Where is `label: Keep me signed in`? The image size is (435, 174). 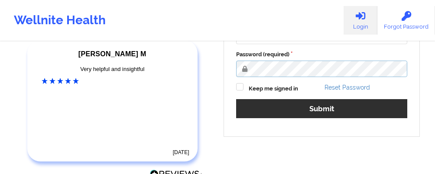 label: Keep me signed in is located at coordinates (274, 89).